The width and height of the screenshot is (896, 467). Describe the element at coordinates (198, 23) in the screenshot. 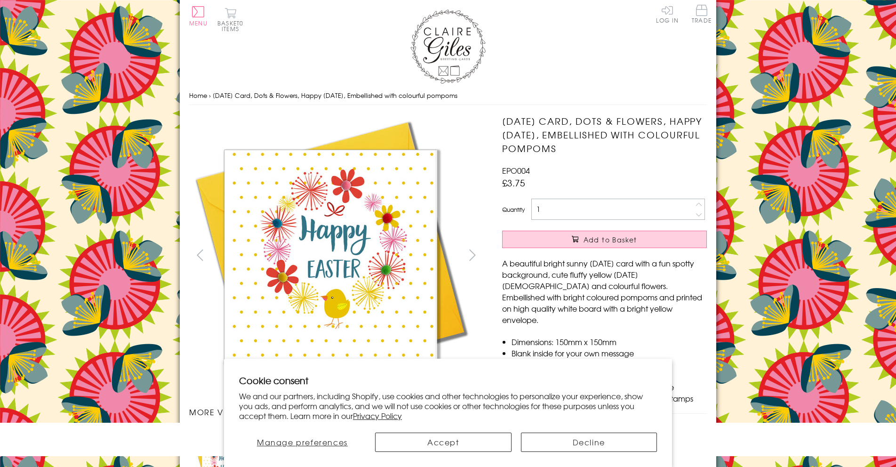

I see `span: Menu` at that location.